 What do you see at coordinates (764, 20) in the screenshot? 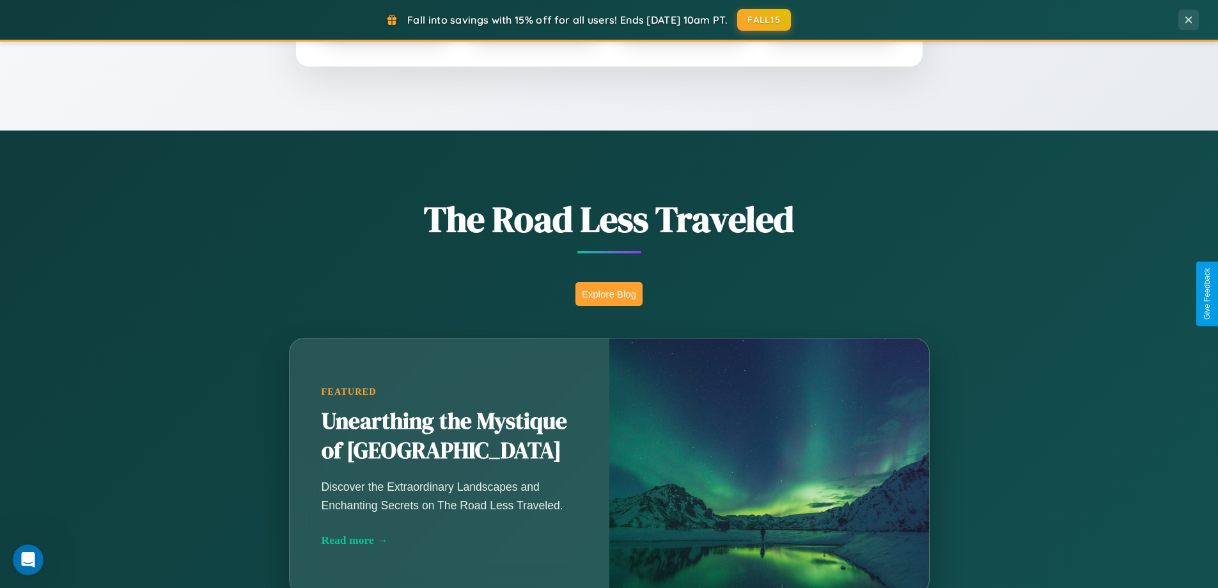
I see `button: FALL15` at bounding box center [764, 20].